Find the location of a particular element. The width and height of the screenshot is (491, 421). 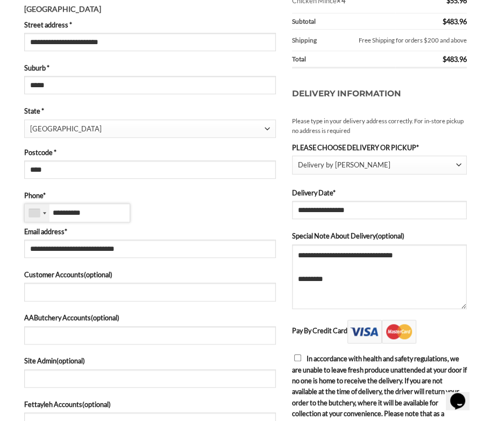

label: Email address is located at coordinates (150, 231).